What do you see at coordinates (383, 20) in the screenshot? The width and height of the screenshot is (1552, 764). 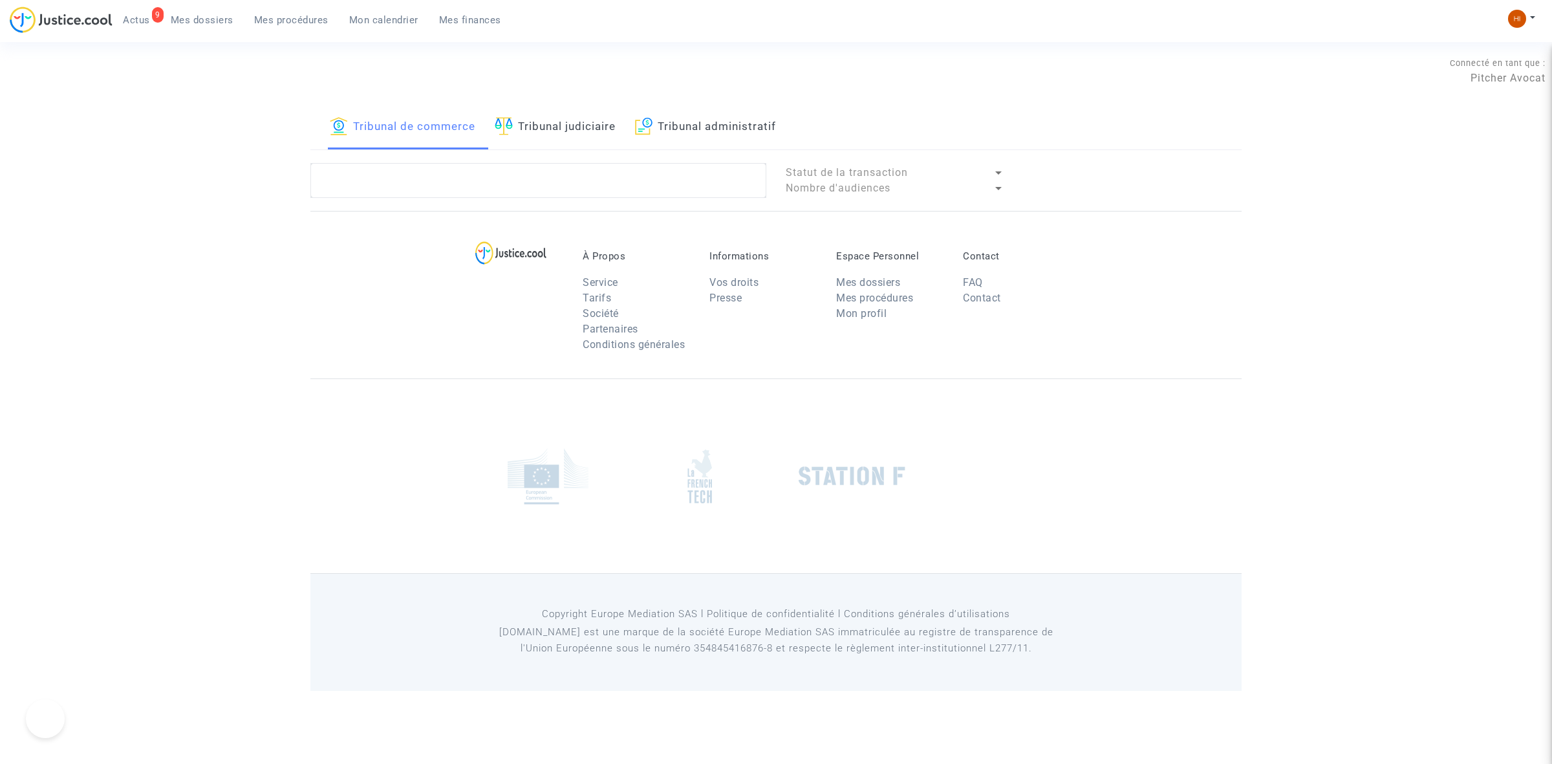 I see `a: Mon calendrier` at bounding box center [383, 20].